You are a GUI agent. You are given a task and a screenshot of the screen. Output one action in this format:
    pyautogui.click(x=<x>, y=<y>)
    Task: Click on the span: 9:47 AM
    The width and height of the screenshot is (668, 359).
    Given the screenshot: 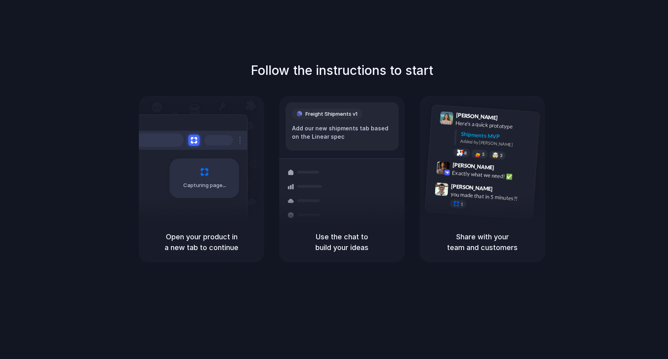 What is the action you would take?
    pyautogui.click(x=503, y=190)
    